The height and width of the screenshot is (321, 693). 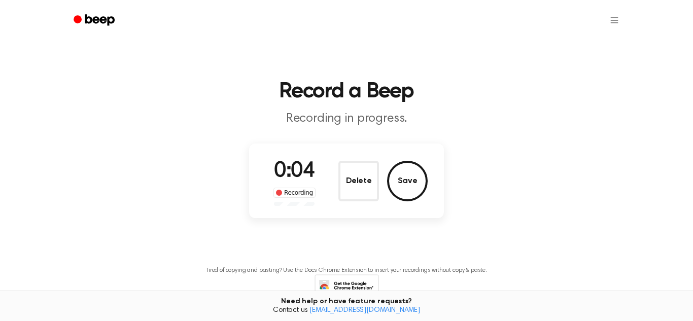 What do you see at coordinates (347, 271) in the screenshot?
I see `p: Tired of copying and pasting? Use the Docs Chrome Extension to insert your recordings without cop...` at bounding box center [347, 271].